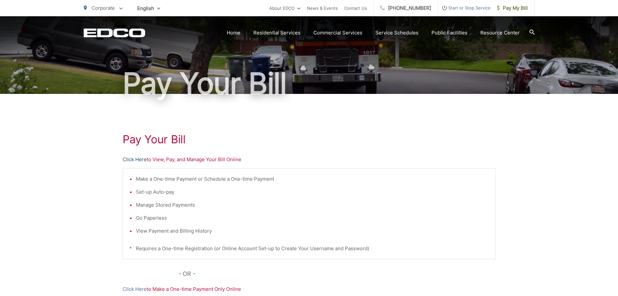 Image resolution: width=618 pixels, height=296 pixels. What do you see at coordinates (312, 231) in the screenshot?
I see `li: View Payment and Billing History` at bounding box center [312, 231].